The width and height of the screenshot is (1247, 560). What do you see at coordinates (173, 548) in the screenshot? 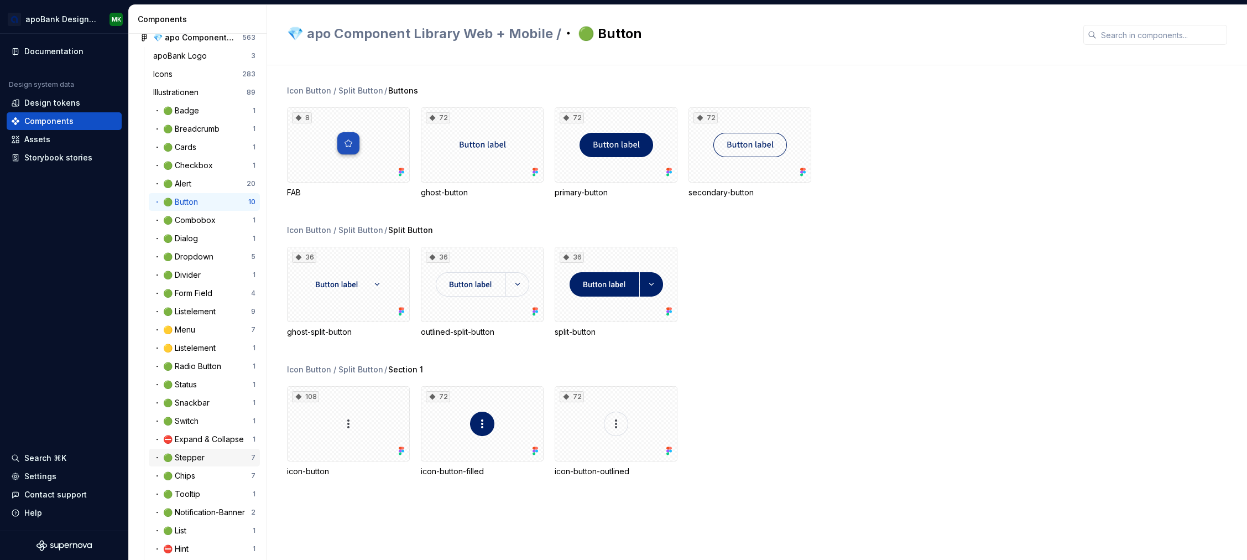
I see `div: ・ ⛔ Hint` at bounding box center [173, 548].